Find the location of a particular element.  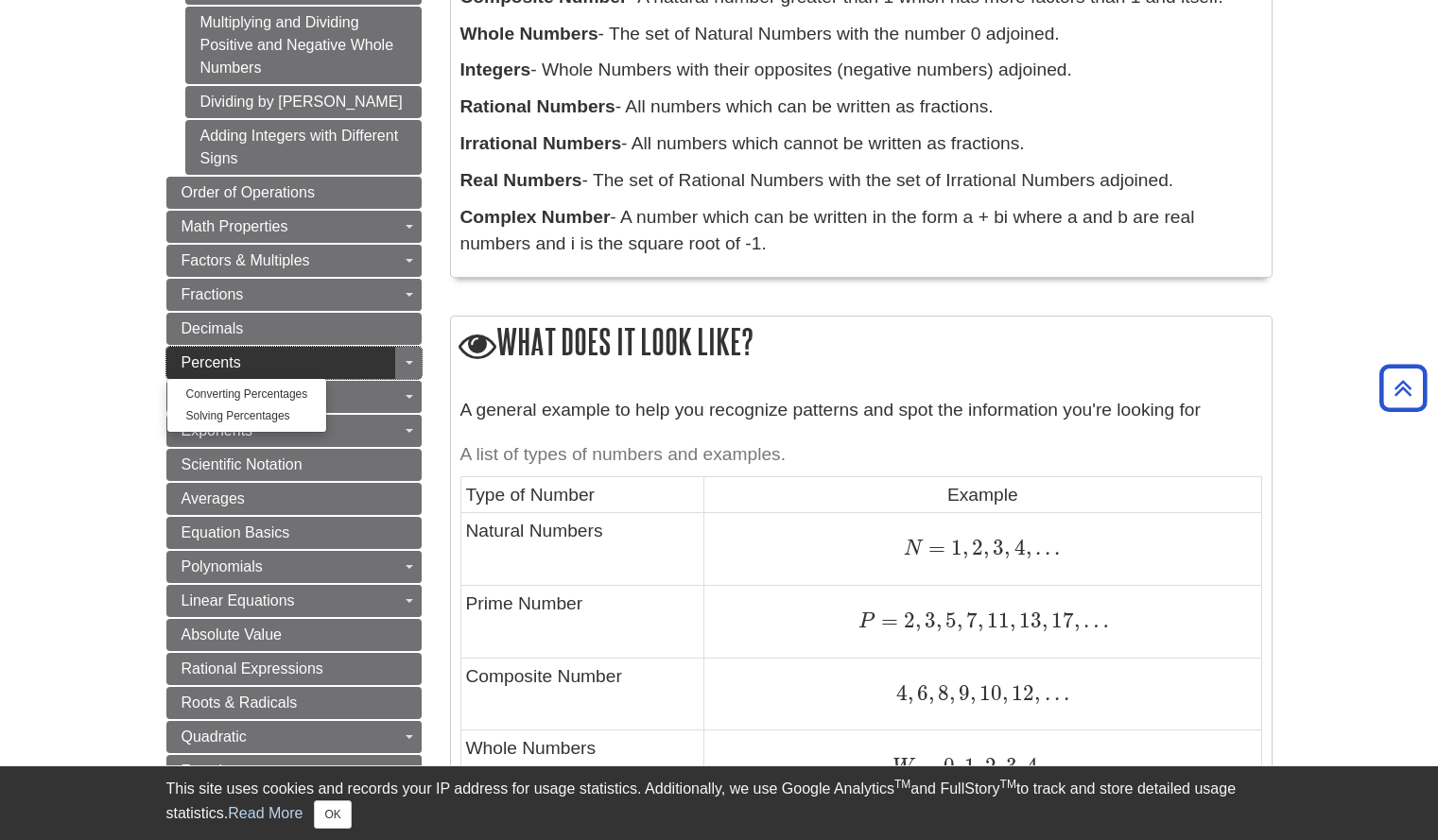

td: Prime Number is located at coordinates (582, 621).